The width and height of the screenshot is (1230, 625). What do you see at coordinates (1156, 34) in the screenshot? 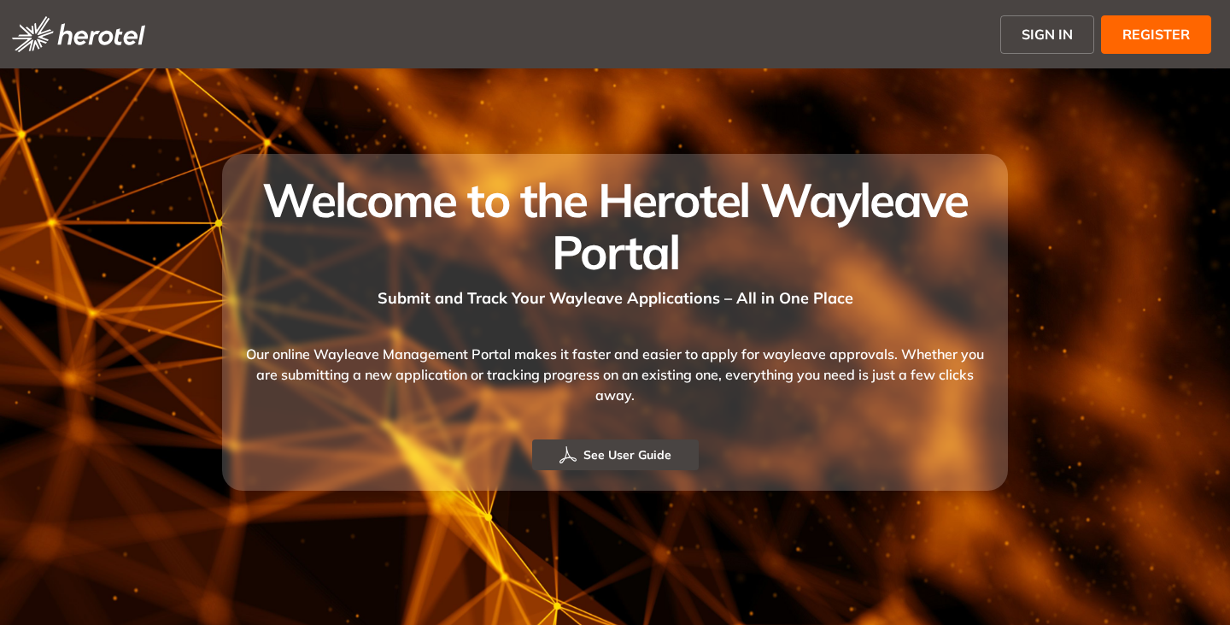
I see `span: REGISTER` at bounding box center [1156, 34].